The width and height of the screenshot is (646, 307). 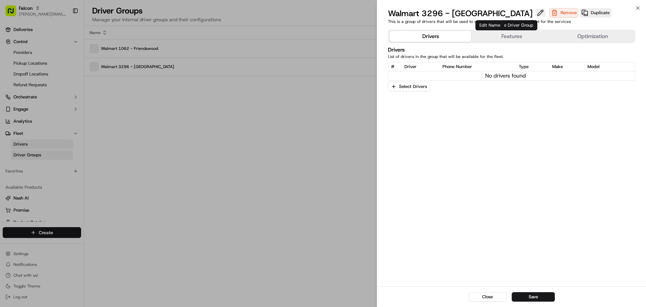 I want to click on span: API Documentation, so click(x=86, y=154).